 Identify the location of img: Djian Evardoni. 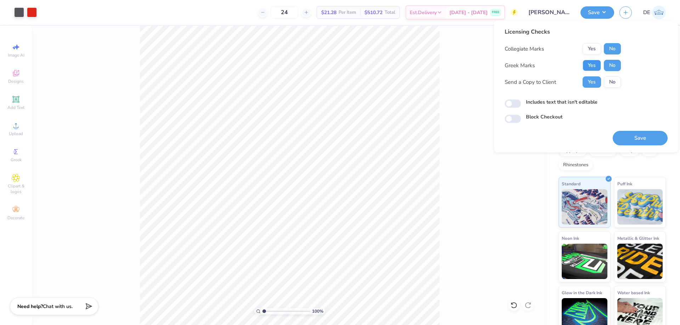
(659, 12).